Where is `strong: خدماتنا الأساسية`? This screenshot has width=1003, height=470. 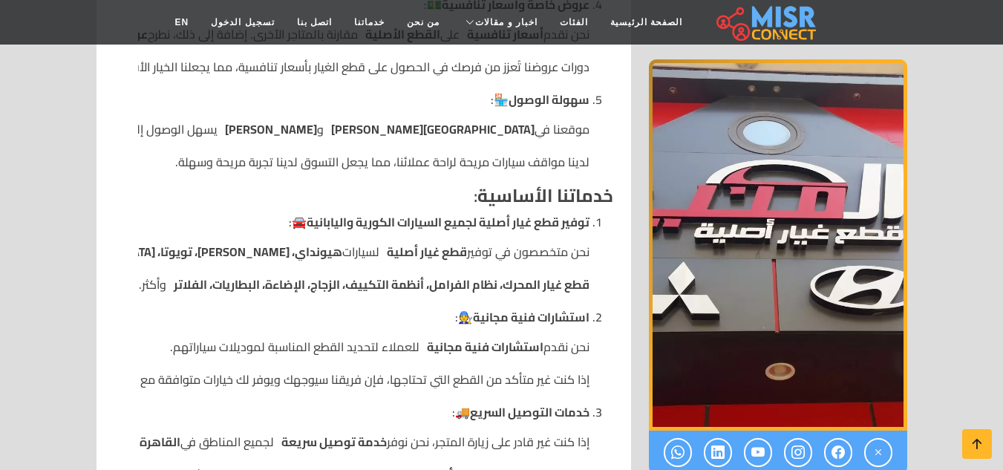 strong: خدماتنا الأساسية is located at coordinates (545, 195).